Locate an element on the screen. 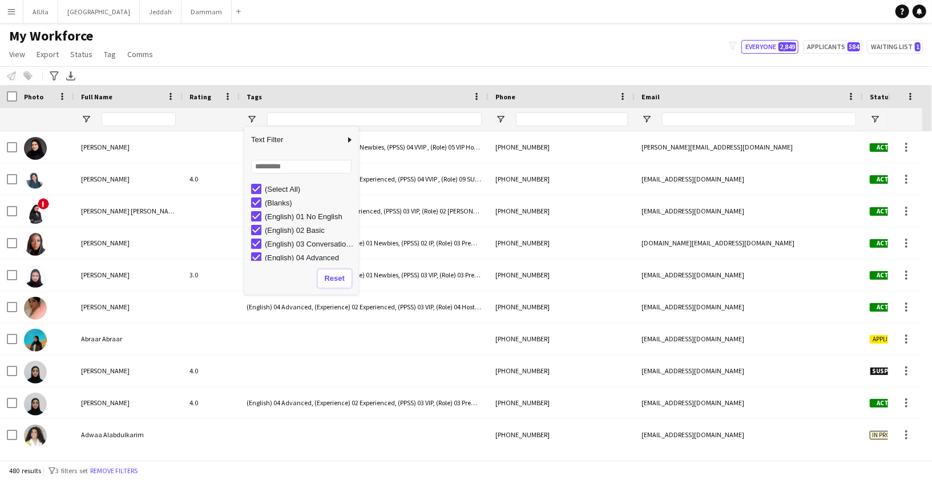  button: Applicants584 is located at coordinates (832, 47).